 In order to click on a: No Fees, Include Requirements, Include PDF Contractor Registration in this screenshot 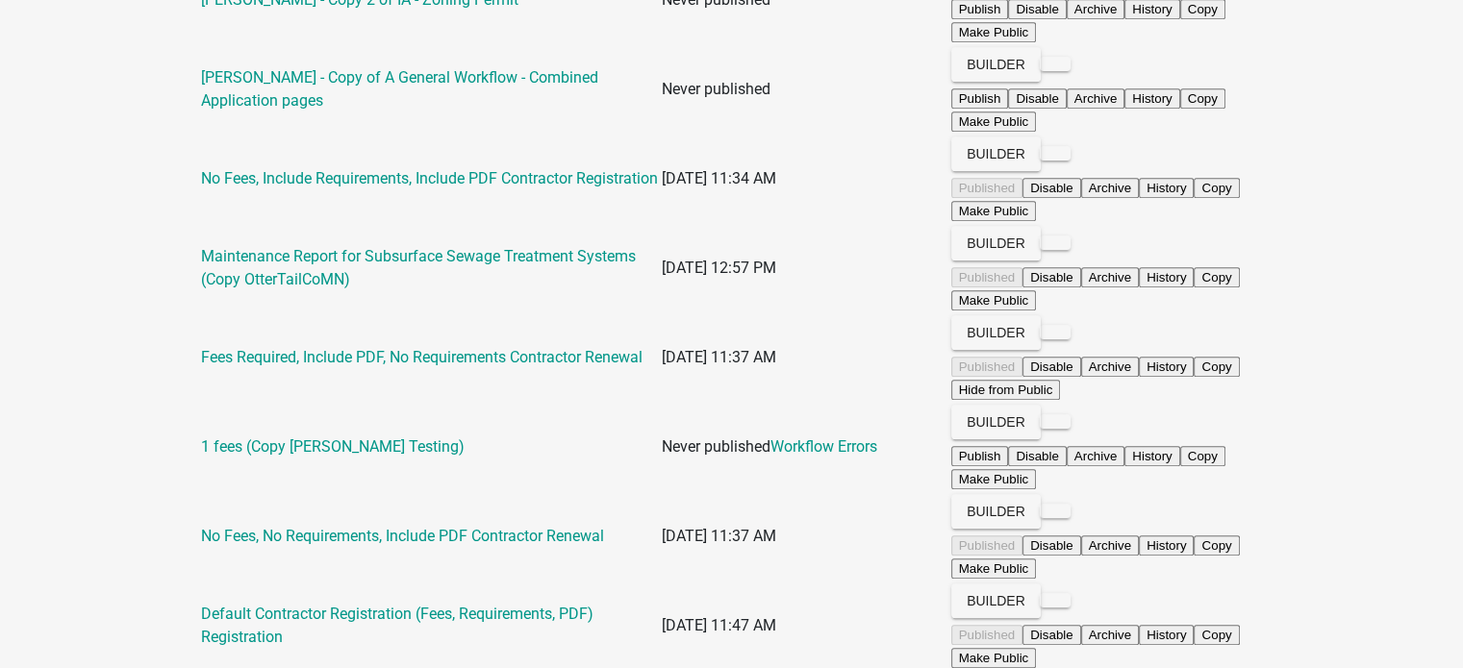, I will do `click(429, 178)`.